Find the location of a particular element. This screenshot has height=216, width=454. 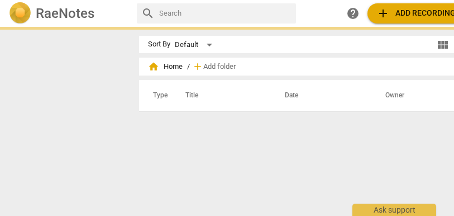

div: Ask support is located at coordinates (395, 210).